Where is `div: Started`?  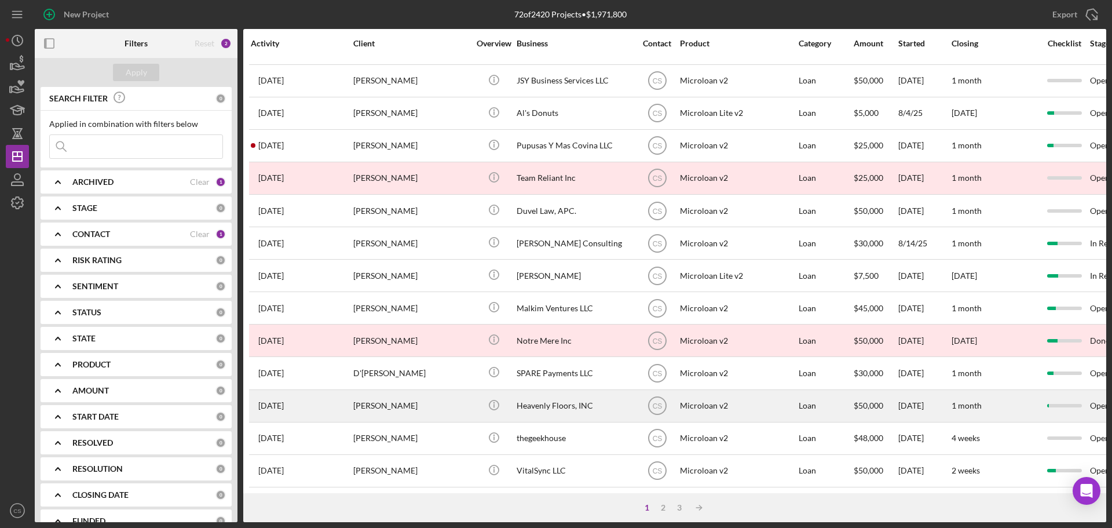 div: Started is located at coordinates (924, 43).